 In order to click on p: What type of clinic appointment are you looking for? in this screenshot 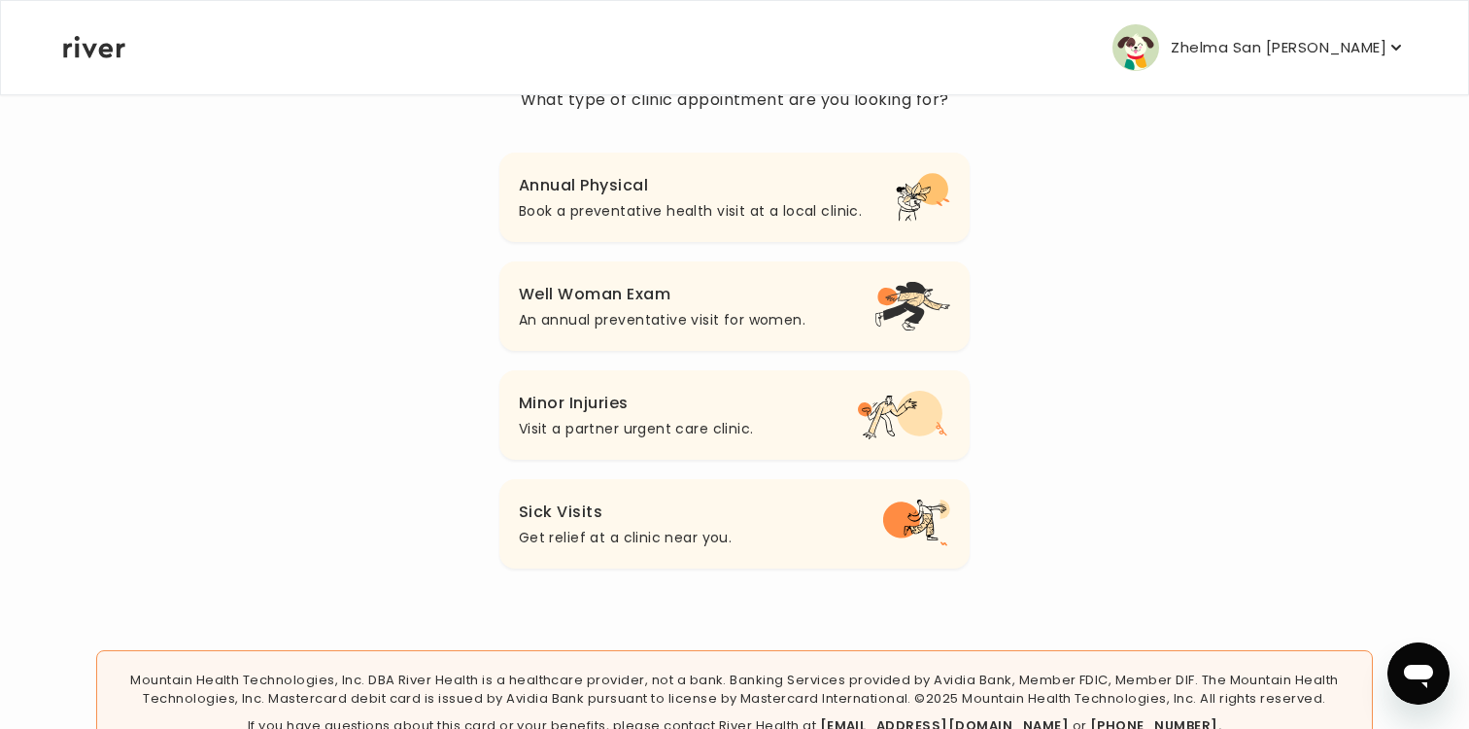, I will do `click(734, 100)`.